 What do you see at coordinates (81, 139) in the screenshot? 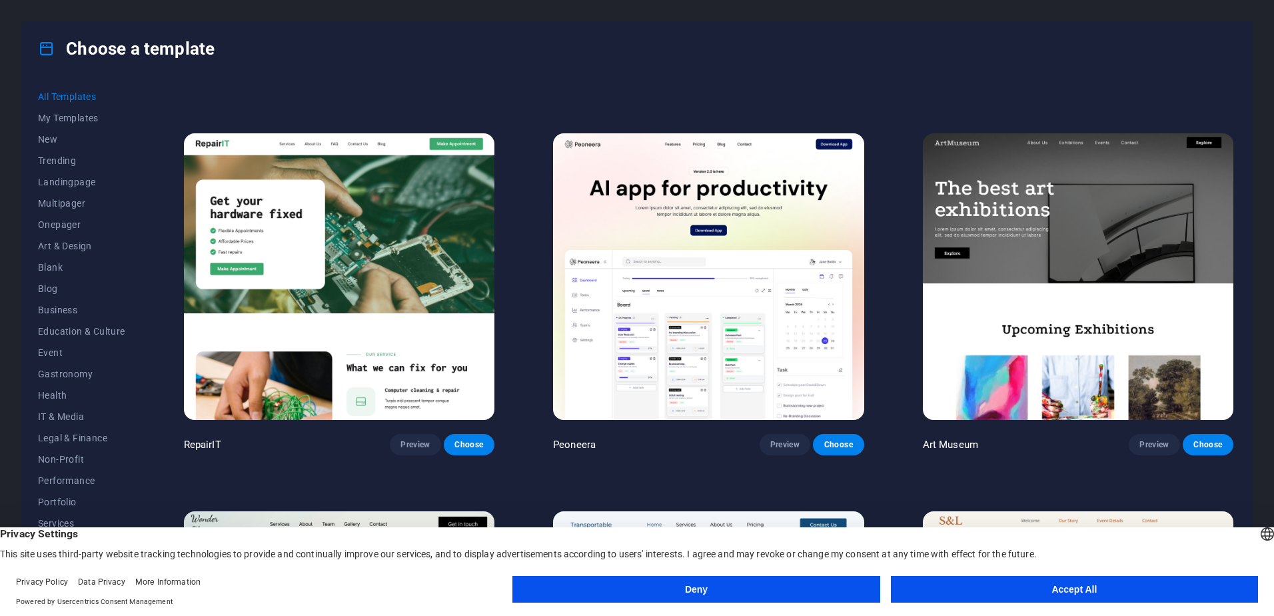
I see `span: New` at bounding box center [81, 139].